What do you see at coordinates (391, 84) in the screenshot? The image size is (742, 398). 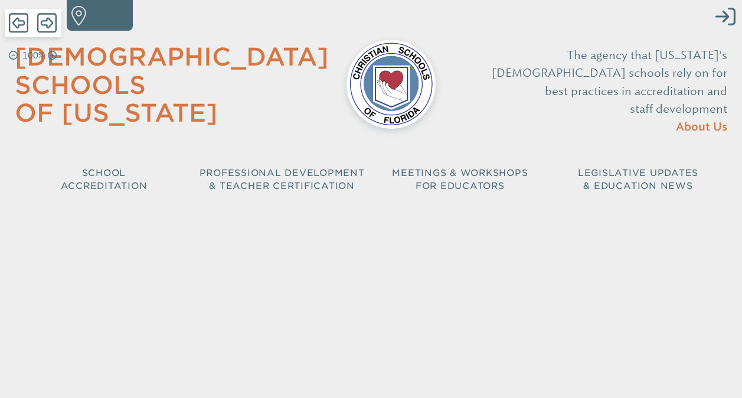 I see `img: csf-logo-web-colors.png` at bounding box center [391, 84].